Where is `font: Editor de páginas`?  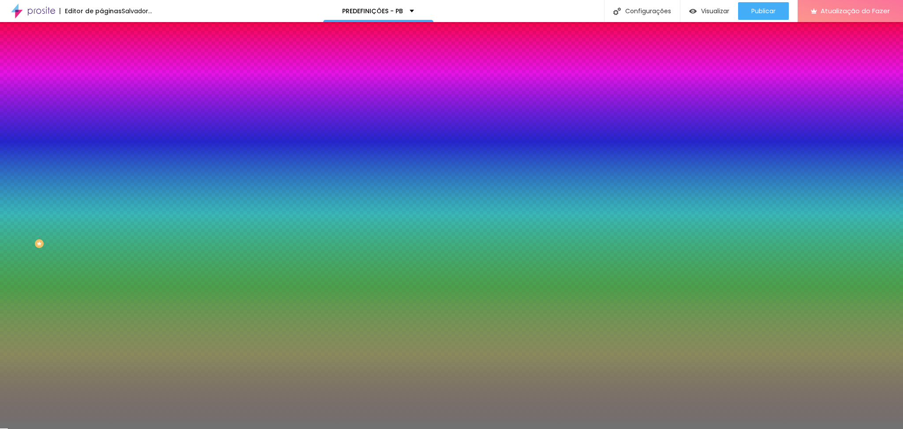
font: Editor de páginas is located at coordinates (93, 11).